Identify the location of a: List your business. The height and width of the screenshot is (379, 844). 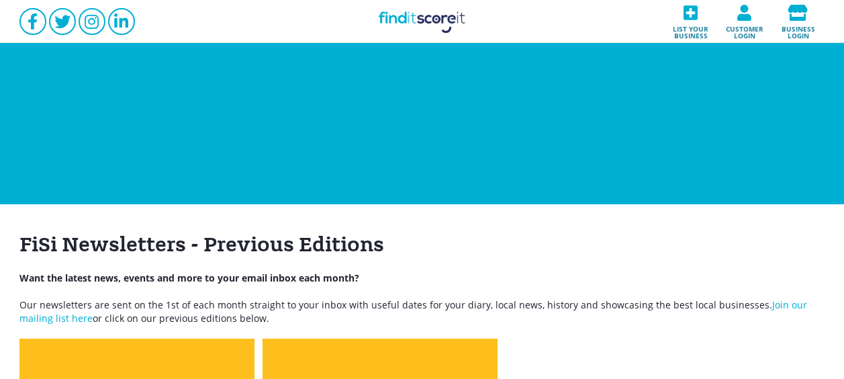
(691, 21).